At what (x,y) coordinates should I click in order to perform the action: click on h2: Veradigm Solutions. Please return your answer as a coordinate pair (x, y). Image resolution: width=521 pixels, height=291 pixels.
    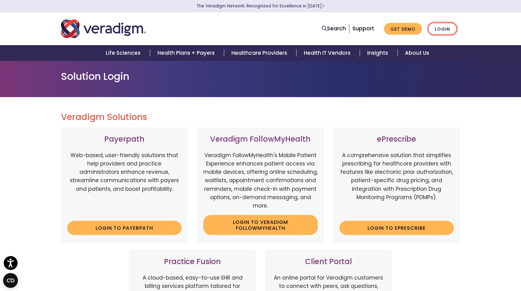
    Looking at the image, I should click on (260, 117).